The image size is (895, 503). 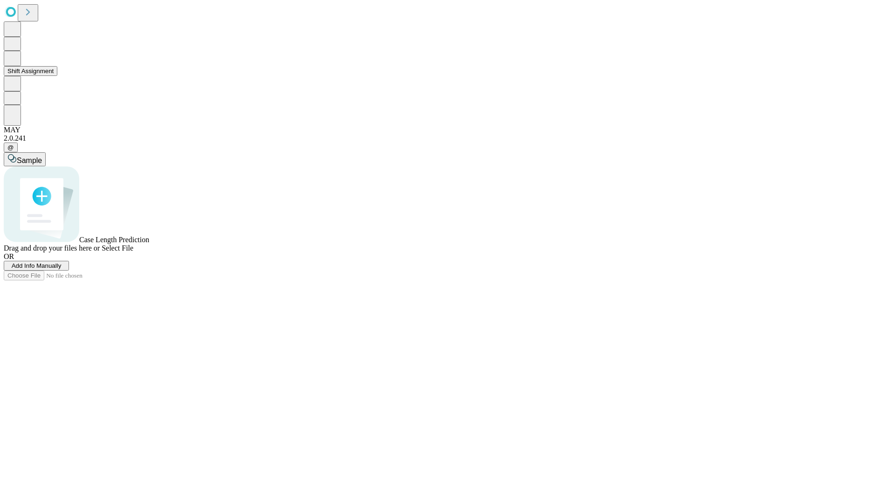 What do you see at coordinates (117, 248) in the screenshot?
I see `span: Select File` at bounding box center [117, 248].